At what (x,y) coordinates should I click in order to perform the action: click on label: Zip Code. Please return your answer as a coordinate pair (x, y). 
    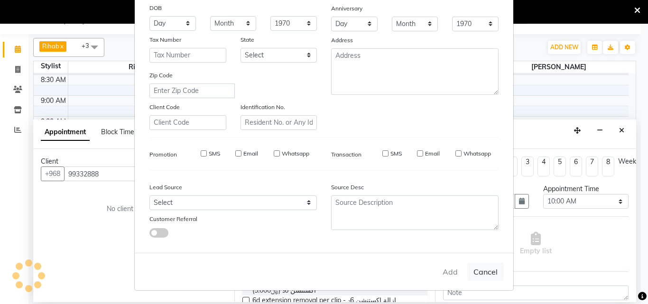
    Looking at the image, I should click on (161, 75).